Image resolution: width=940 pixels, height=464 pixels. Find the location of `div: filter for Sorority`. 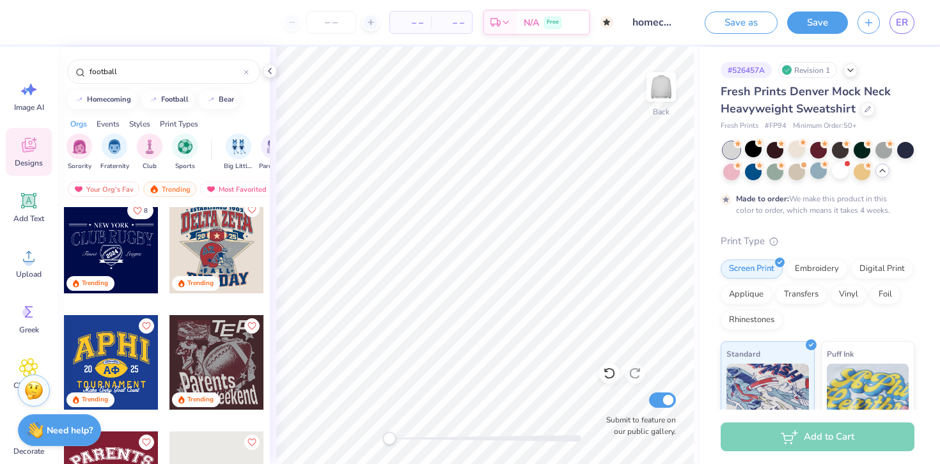

div: filter for Sorority is located at coordinates (79, 152).